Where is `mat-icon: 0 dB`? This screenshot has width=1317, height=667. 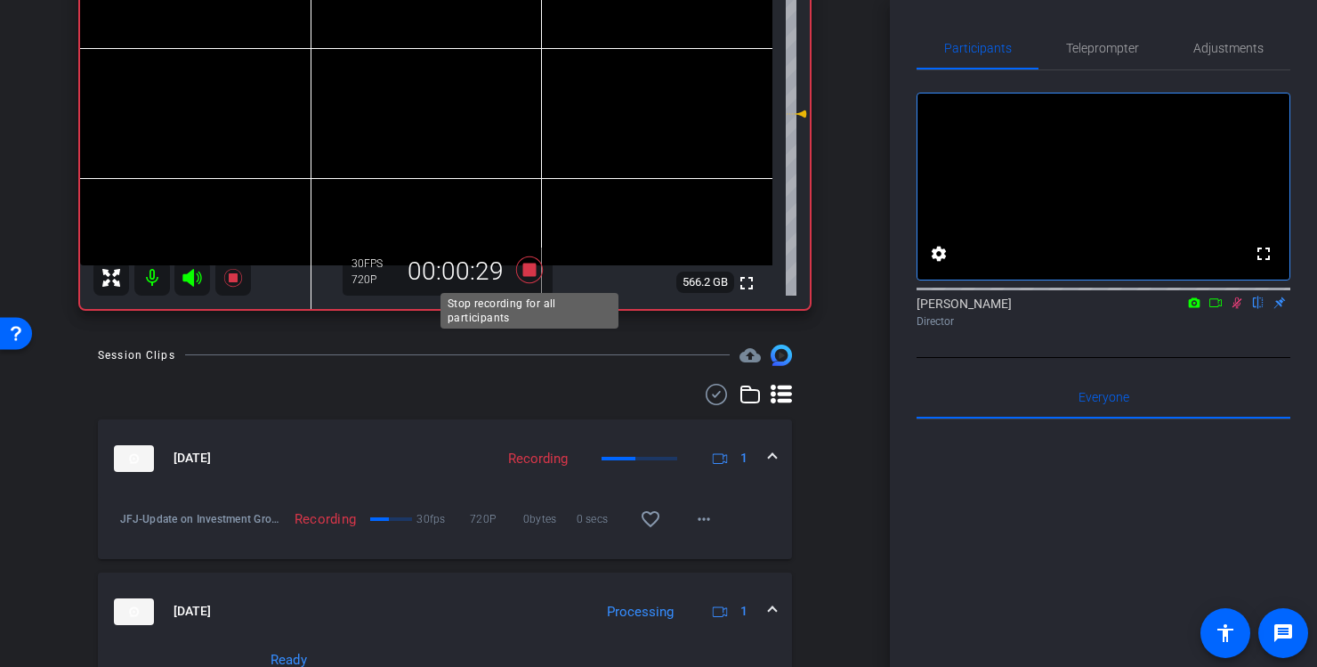 mat-icon: 0 dB is located at coordinates (797, 114).